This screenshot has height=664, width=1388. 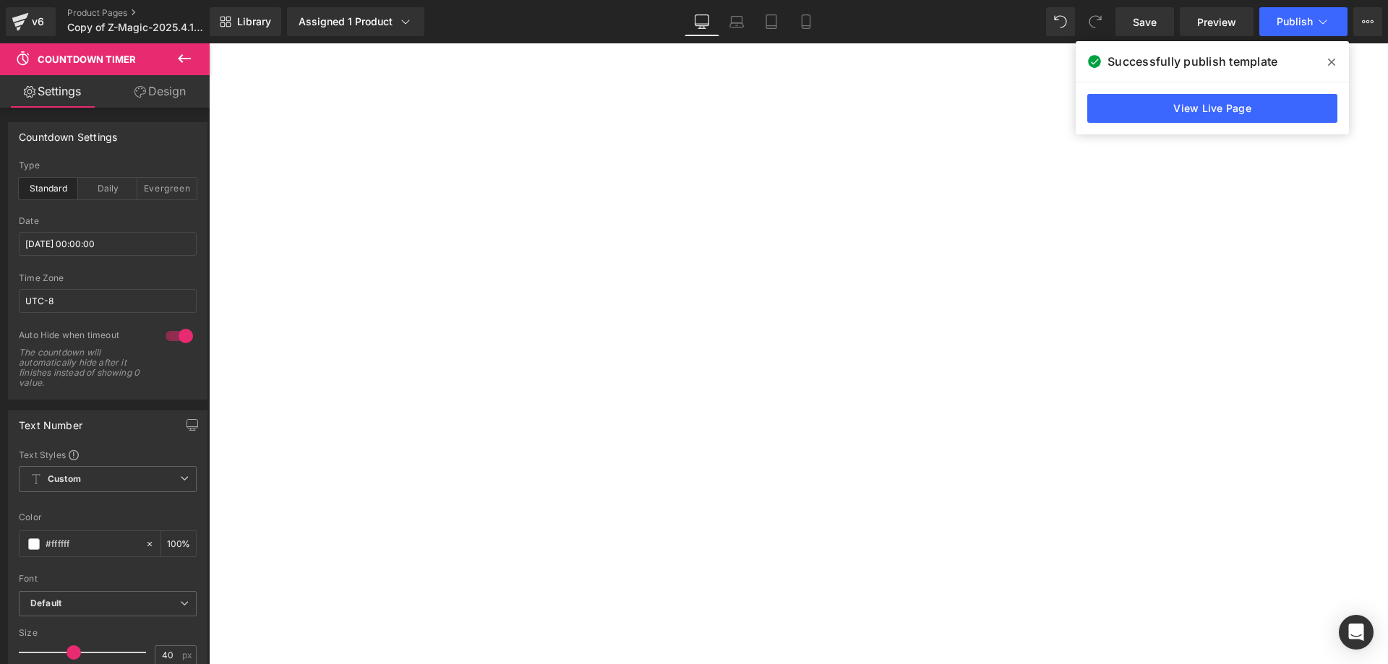 What do you see at coordinates (356, 22) in the screenshot?
I see `div: Assigned 1 Product` at bounding box center [356, 22].